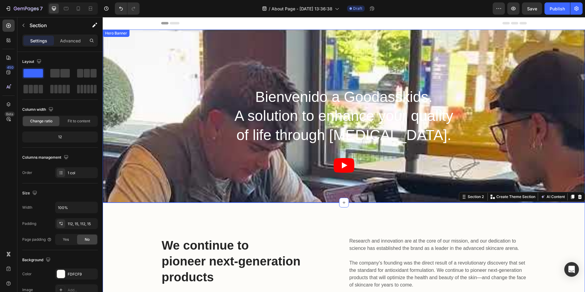  I want to click on p: We continue to pioneer next-generation products, so click(148, 244).